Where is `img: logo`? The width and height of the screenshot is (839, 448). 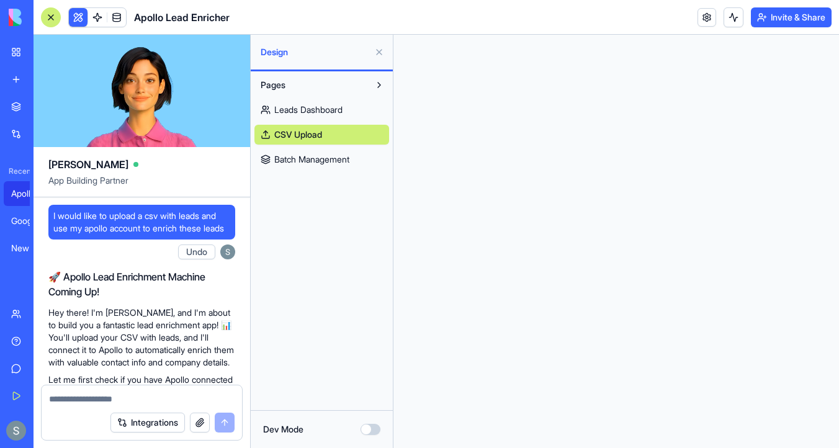
img: logo is located at coordinates (47, 17).